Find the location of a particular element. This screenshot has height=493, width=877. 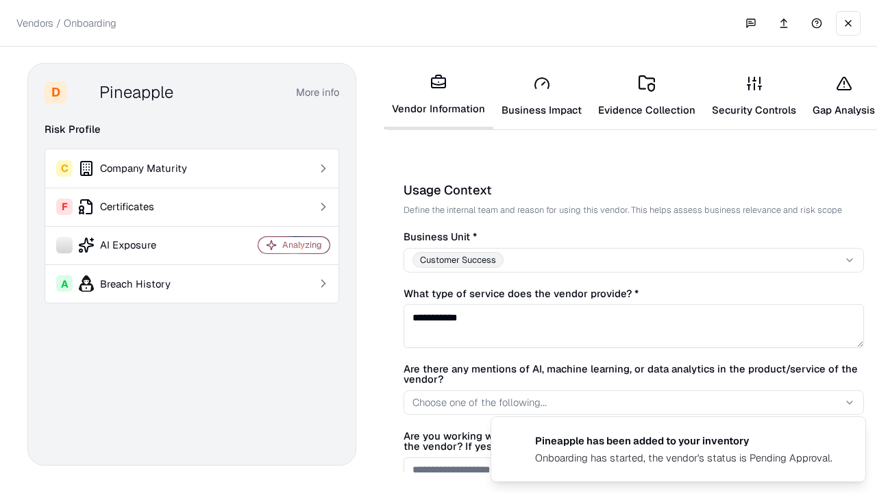

img: pineappleenergy.com is located at coordinates (516, 442).